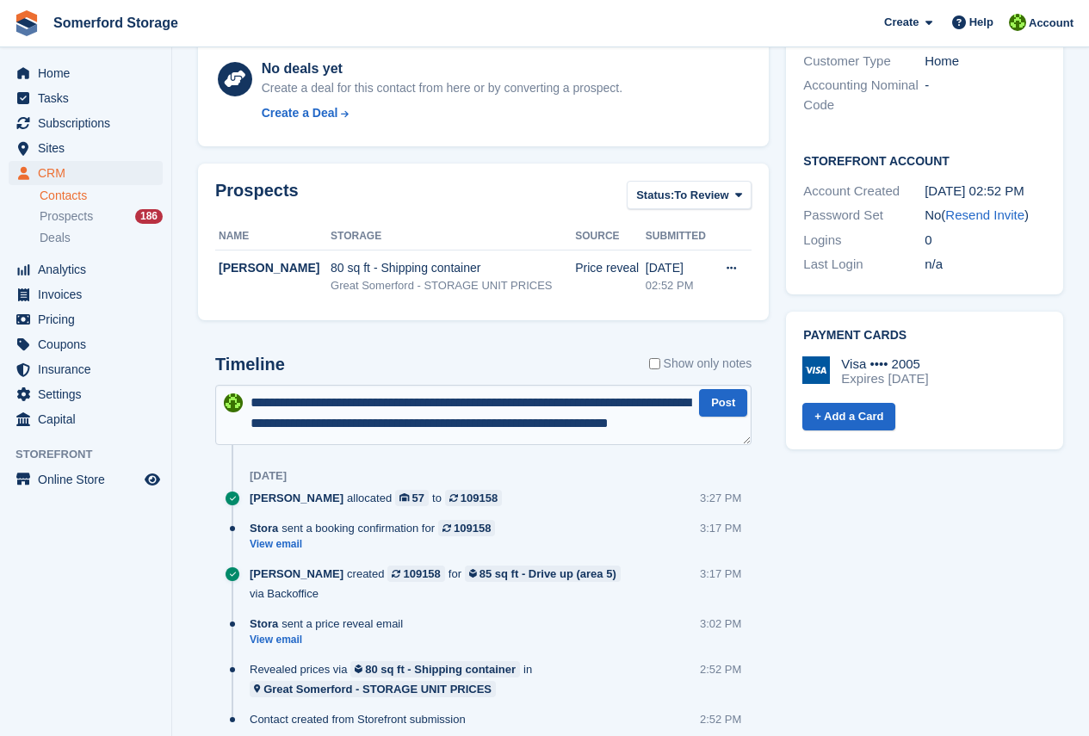  Describe the element at coordinates (985, 264) in the screenshot. I see `div: n/a` at that location.